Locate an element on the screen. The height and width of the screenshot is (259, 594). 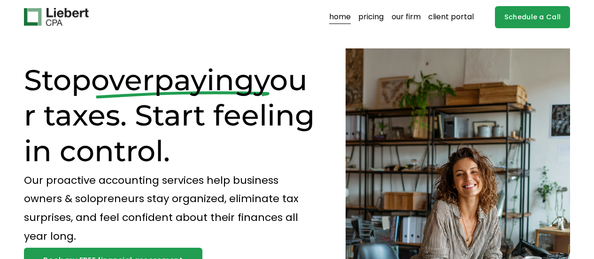
a: home is located at coordinates (340, 17).